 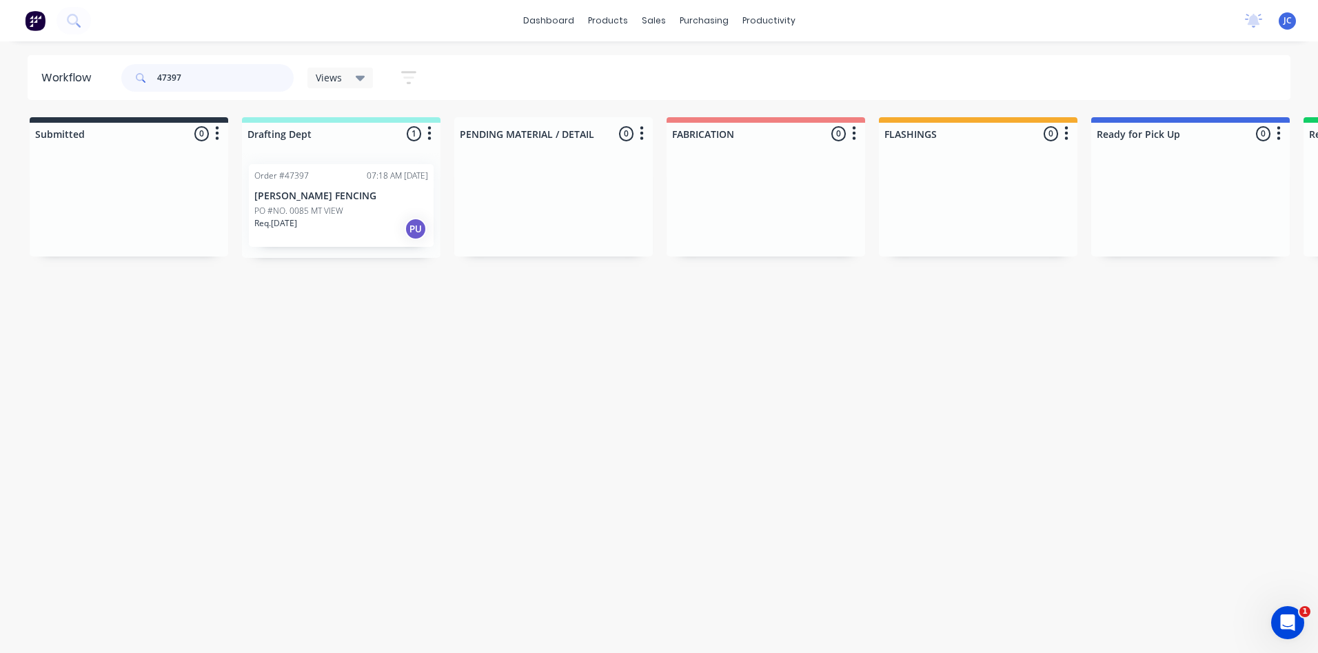 I want to click on p: PO #NO. 0085 MT VIEW, so click(x=299, y=211).